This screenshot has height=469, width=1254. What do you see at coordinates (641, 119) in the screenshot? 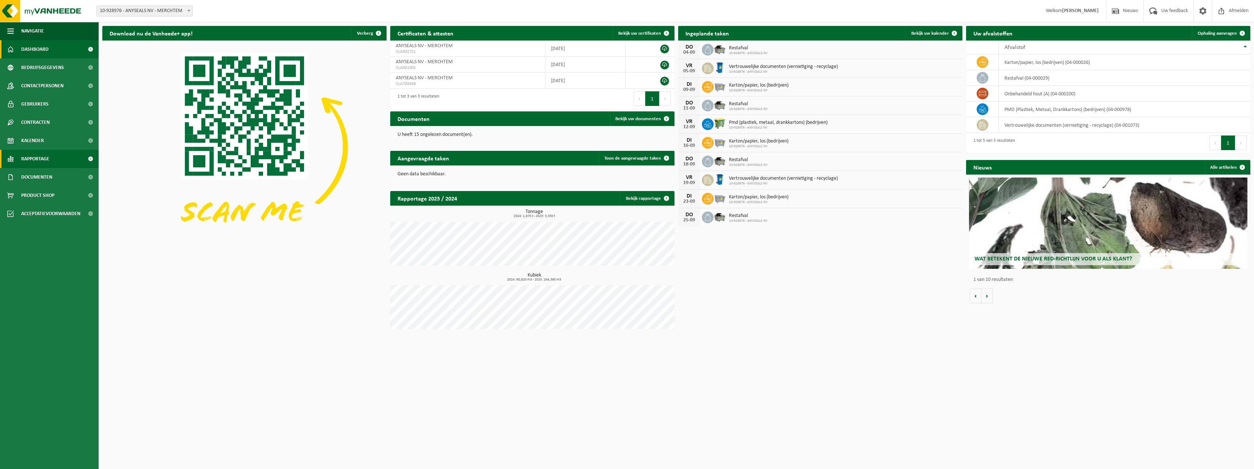
I see `a: Bekijk uw documenten` at bounding box center [641, 119].